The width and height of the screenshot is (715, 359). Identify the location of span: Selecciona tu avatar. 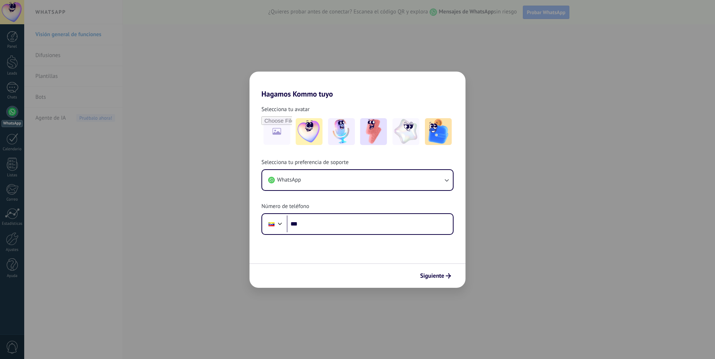
(285, 110).